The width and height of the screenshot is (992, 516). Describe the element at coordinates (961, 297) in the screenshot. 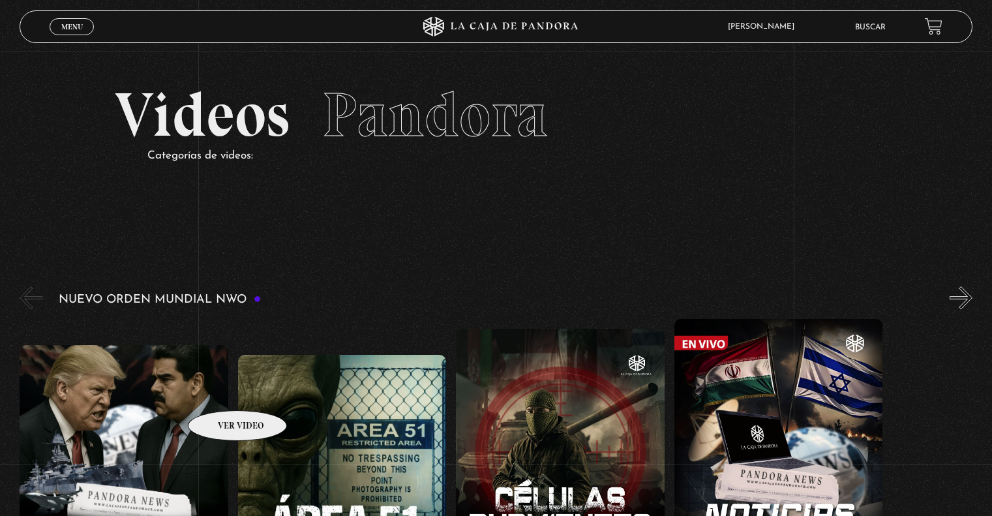

I see `button: Next` at that location.